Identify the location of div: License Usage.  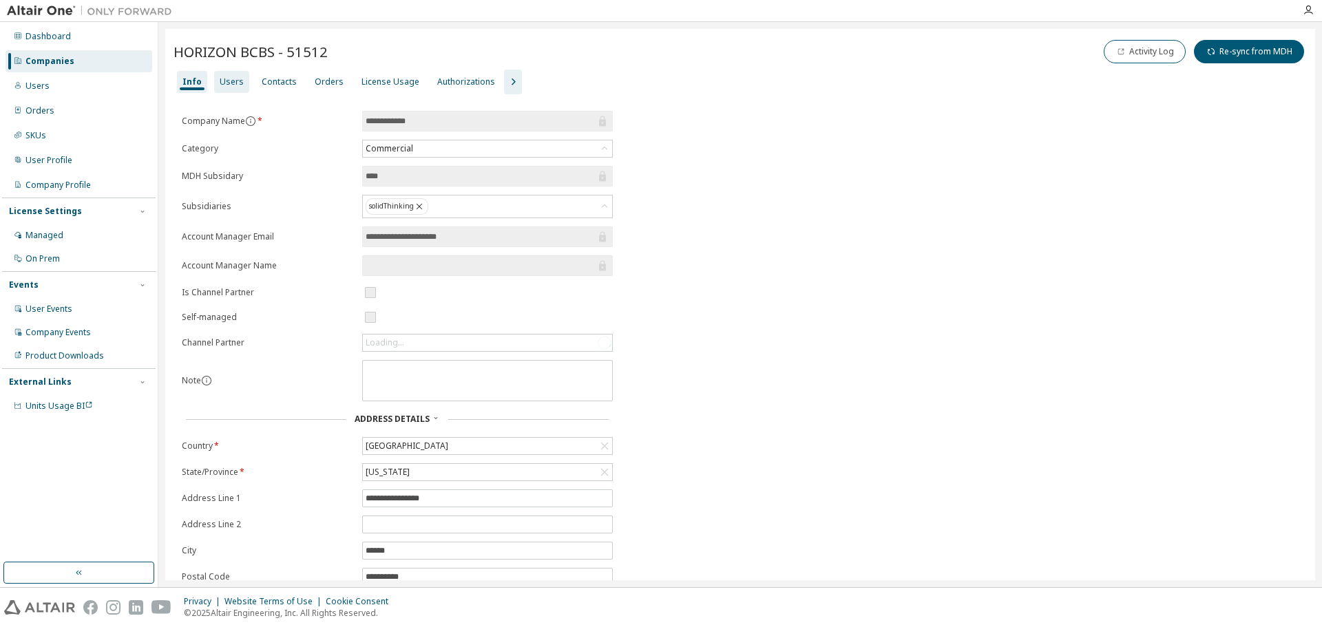
(390, 82).